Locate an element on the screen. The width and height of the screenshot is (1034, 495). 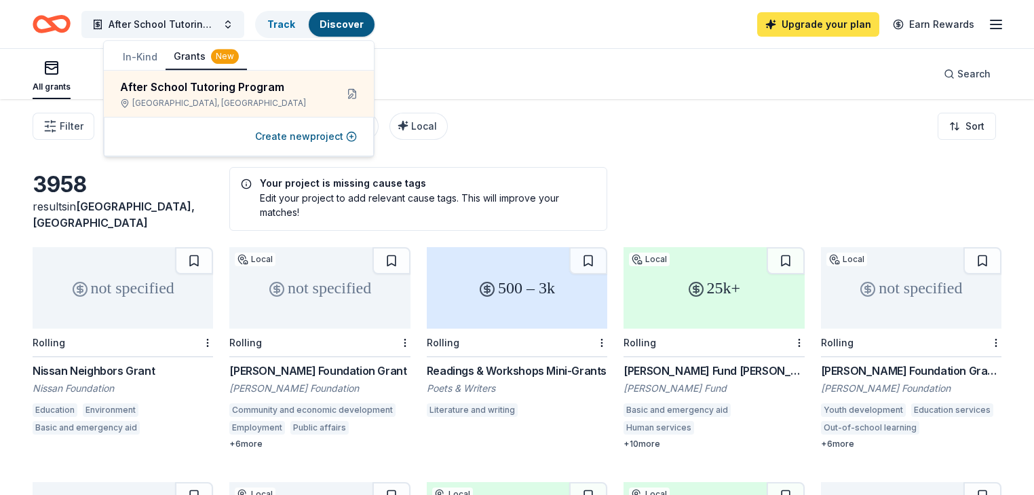
div: Readings & Workshops Mini-Grants is located at coordinates (517, 370).